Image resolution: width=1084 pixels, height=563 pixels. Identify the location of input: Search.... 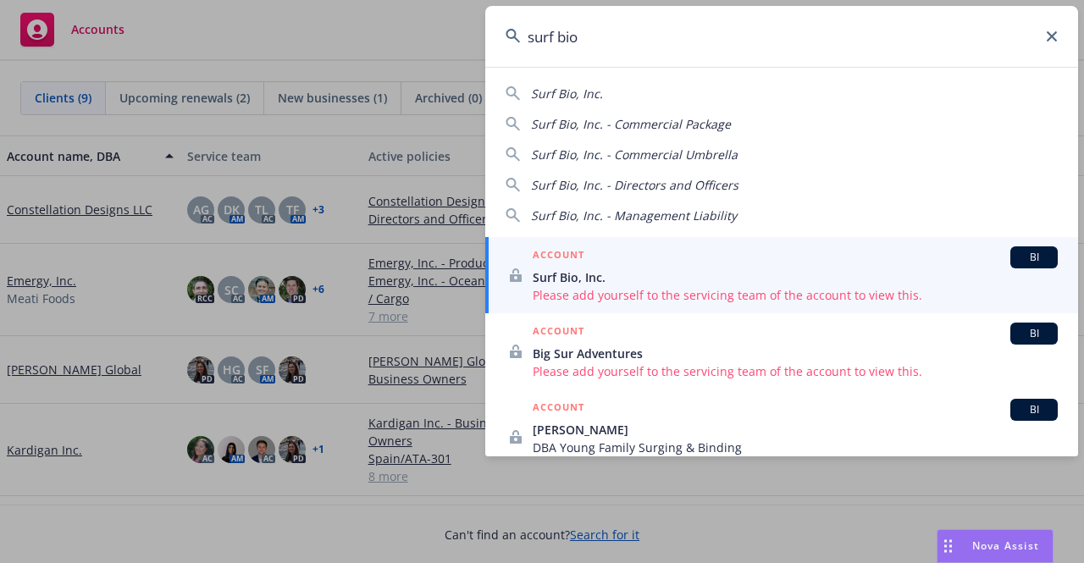
(782, 36).